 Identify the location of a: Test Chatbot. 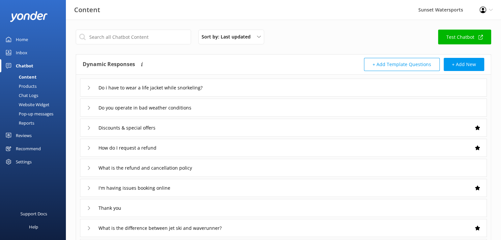
(464, 37).